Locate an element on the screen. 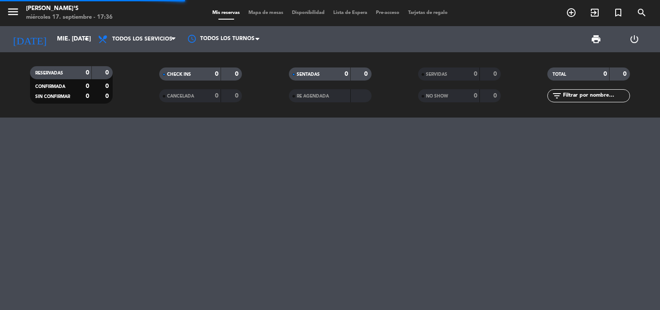 The width and height of the screenshot is (660, 310). span: RE AGENDADA is located at coordinates (313, 96).